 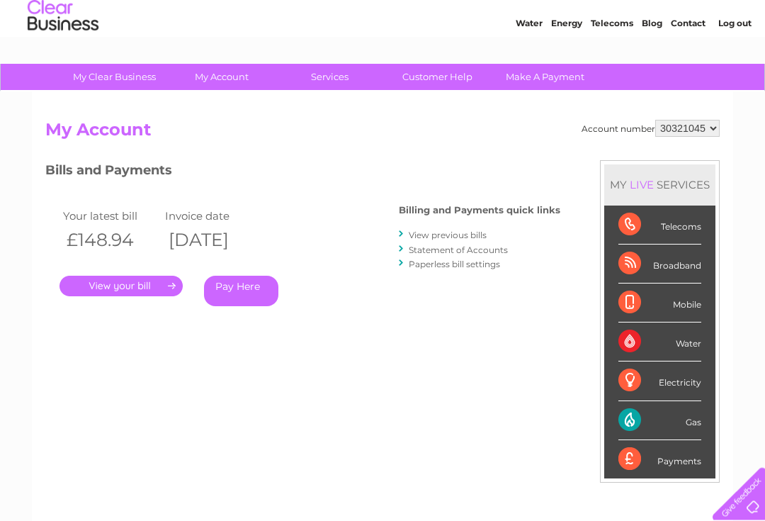 What do you see at coordinates (437, 77) in the screenshot?
I see `a: Customer Help` at bounding box center [437, 77].